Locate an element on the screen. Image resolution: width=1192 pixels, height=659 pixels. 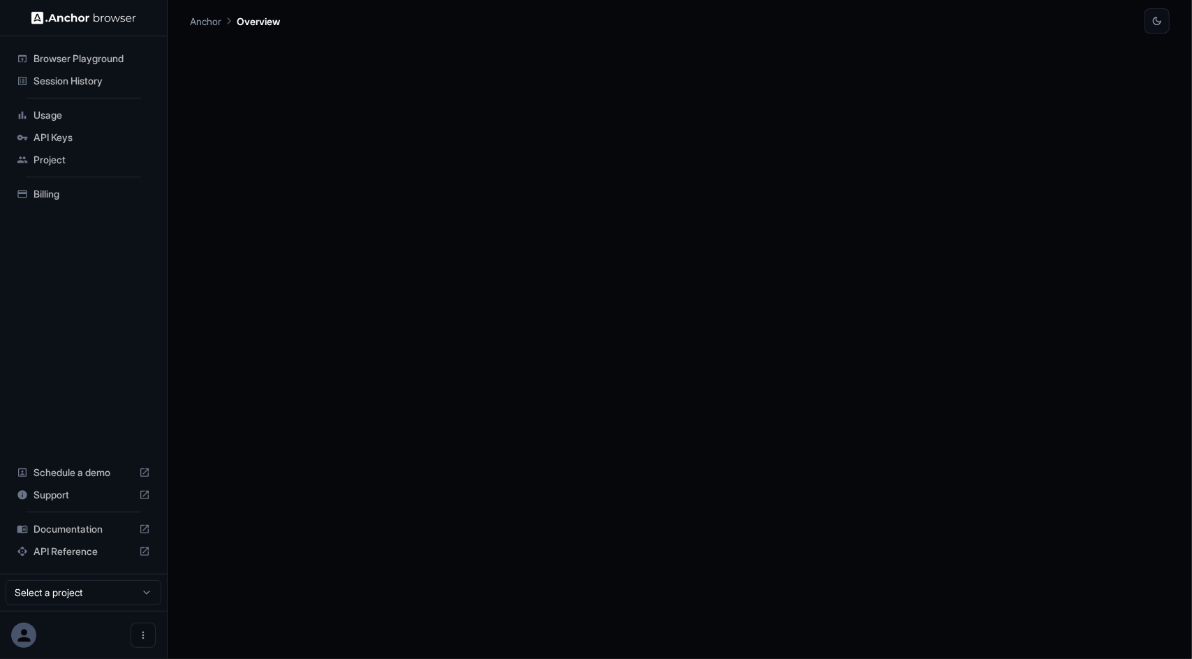
div: Project is located at coordinates (83, 160).